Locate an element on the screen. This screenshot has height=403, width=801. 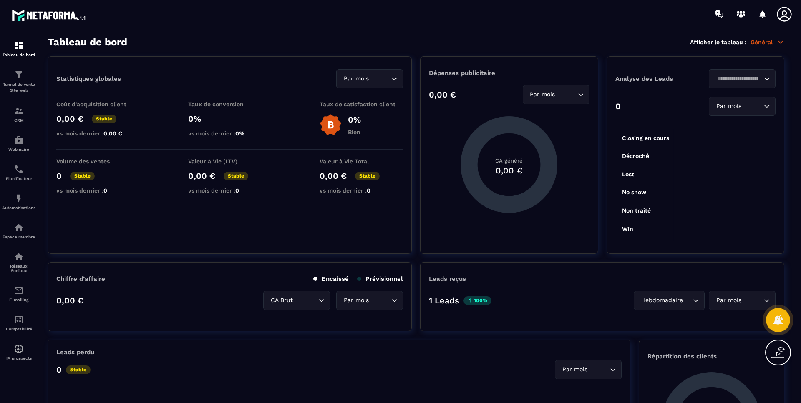
p: CRM is located at coordinates (19, 120).